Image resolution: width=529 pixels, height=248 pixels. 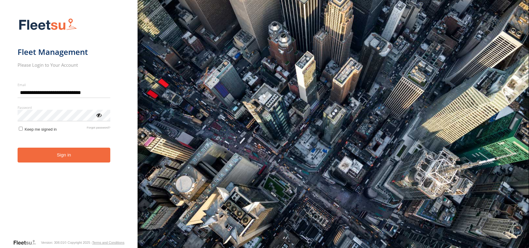 I want to click on h1: Fleet Management, so click(x=64, y=52).